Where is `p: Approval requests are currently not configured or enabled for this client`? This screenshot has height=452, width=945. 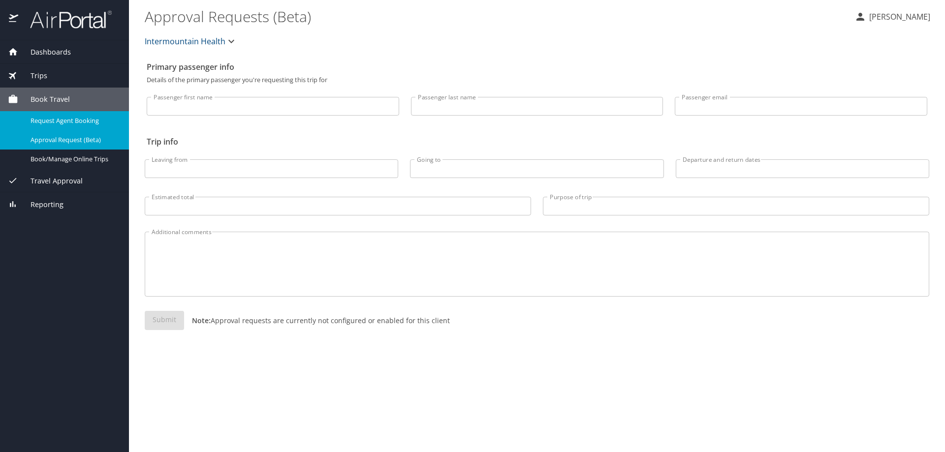
p: Approval requests are currently not configured or enabled for this client is located at coordinates (317, 320).